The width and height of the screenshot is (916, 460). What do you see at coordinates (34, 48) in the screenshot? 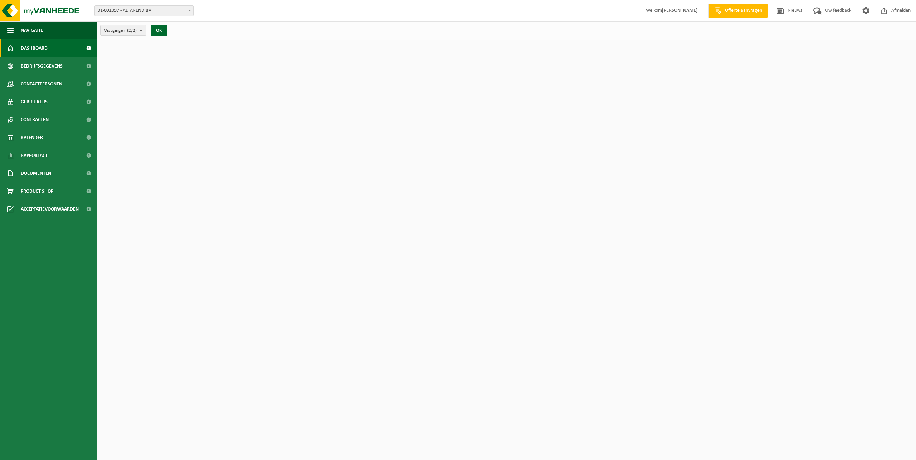
I see `span: Dashboard` at bounding box center [34, 48].